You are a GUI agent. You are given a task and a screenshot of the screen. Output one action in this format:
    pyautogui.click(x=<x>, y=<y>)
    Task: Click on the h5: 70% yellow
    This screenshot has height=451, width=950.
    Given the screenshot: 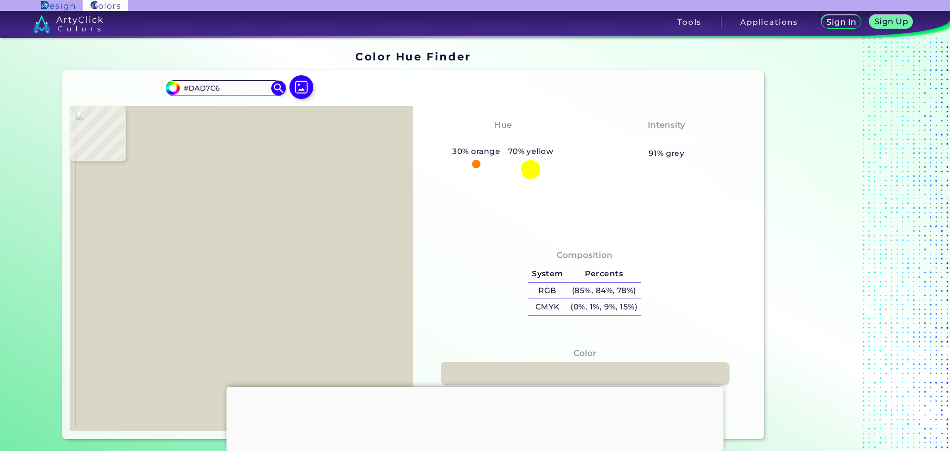 What is the action you would take?
    pyautogui.click(x=531, y=151)
    